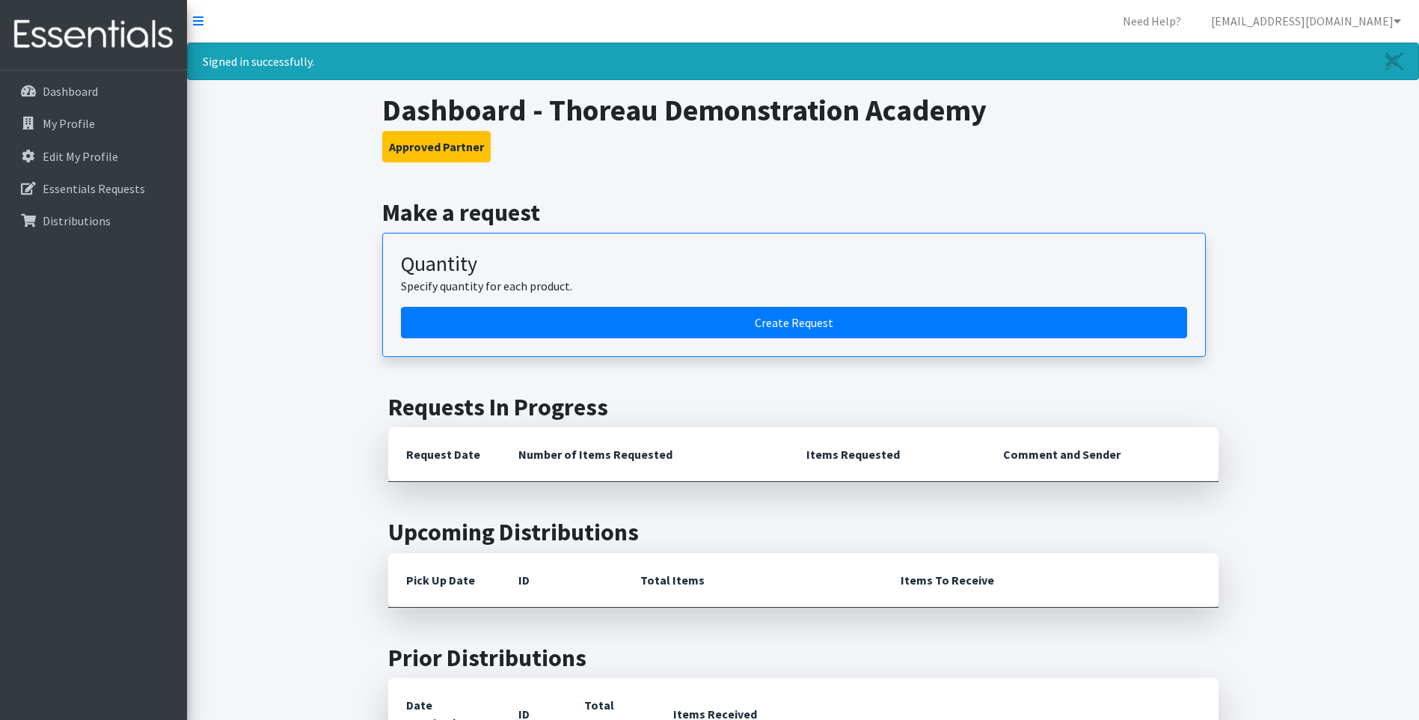  I want to click on th: Request Date, so click(444, 454).